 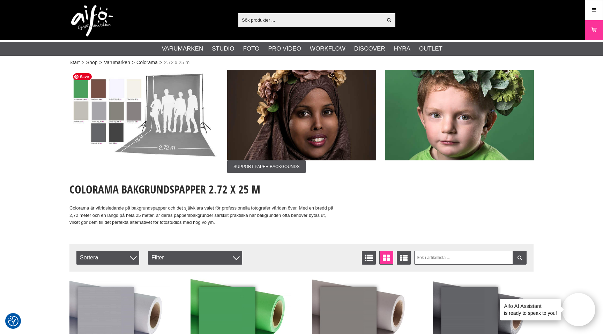 What do you see at coordinates (108, 258) in the screenshot?
I see `span: Sortera` at bounding box center [108, 258].